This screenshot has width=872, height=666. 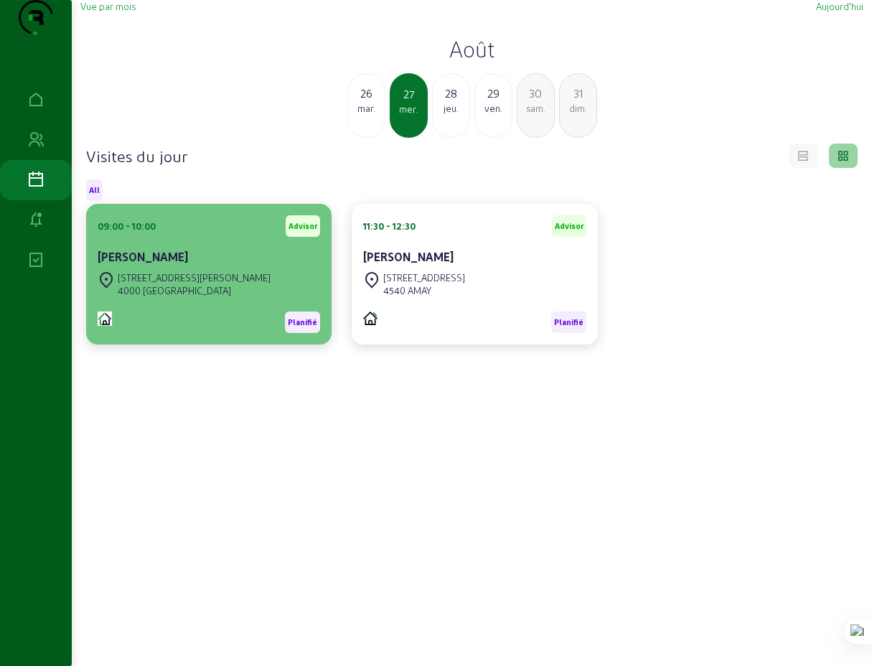 What do you see at coordinates (536, 93) in the screenshot?
I see `div: 30` at bounding box center [536, 93].